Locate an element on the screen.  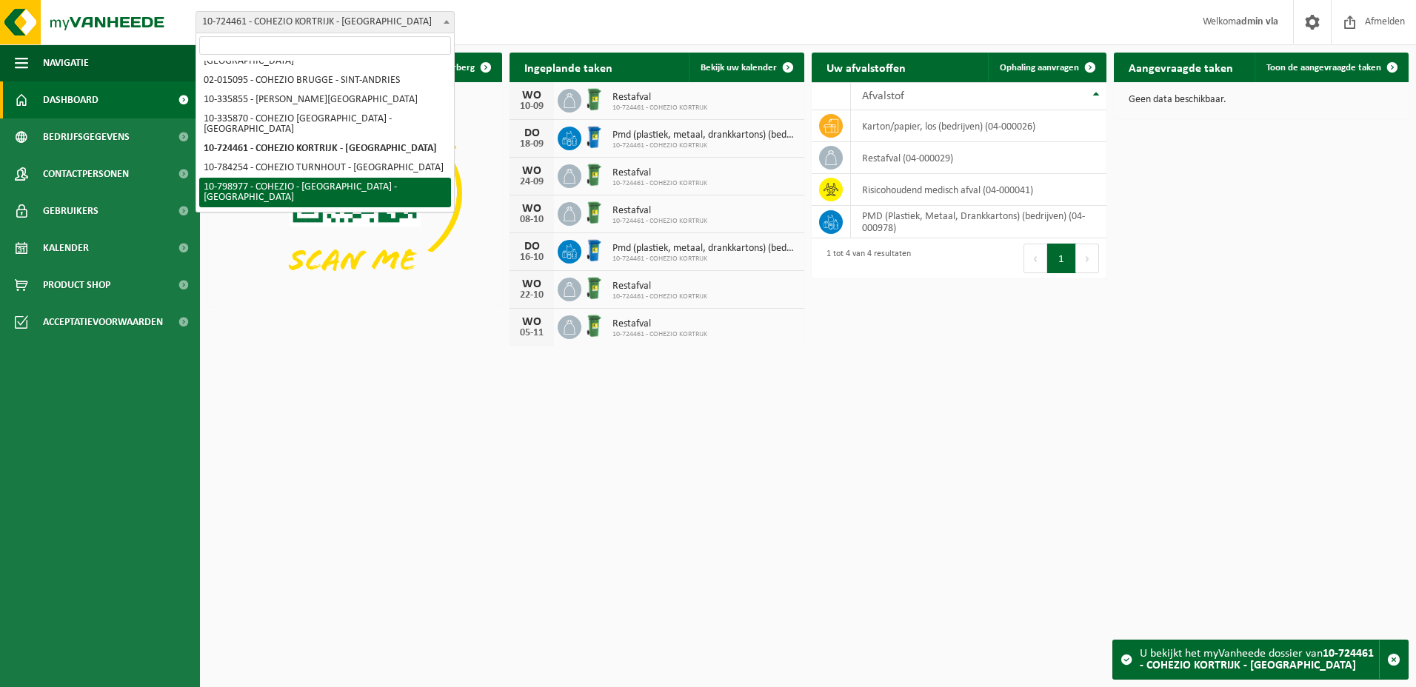
button: 1 is located at coordinates (1061, 258).